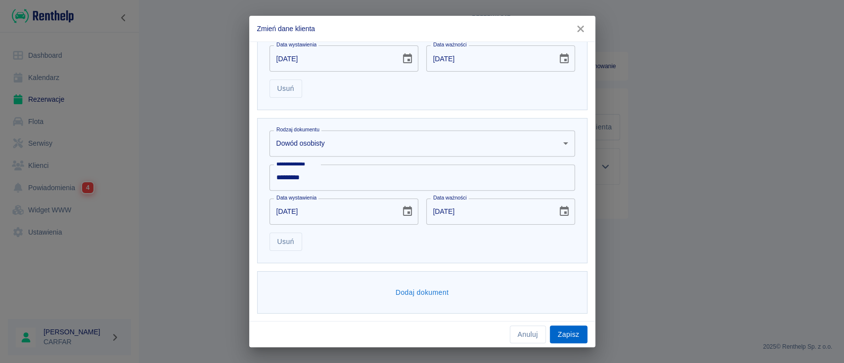 The width and height of the screenshot is (844, 363). I want to click on button: Zapisz, so click(568, 335).